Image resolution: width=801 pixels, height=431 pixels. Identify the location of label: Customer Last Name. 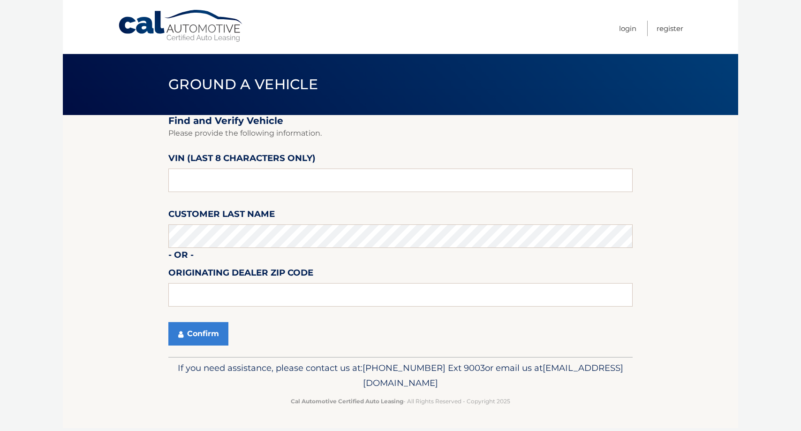
(221, 215).